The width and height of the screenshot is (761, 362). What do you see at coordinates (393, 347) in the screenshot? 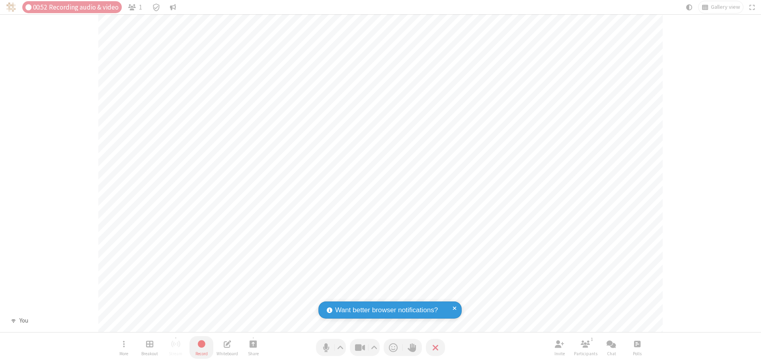
I see `button: Send a reaction` at bounding box center [393, 347].